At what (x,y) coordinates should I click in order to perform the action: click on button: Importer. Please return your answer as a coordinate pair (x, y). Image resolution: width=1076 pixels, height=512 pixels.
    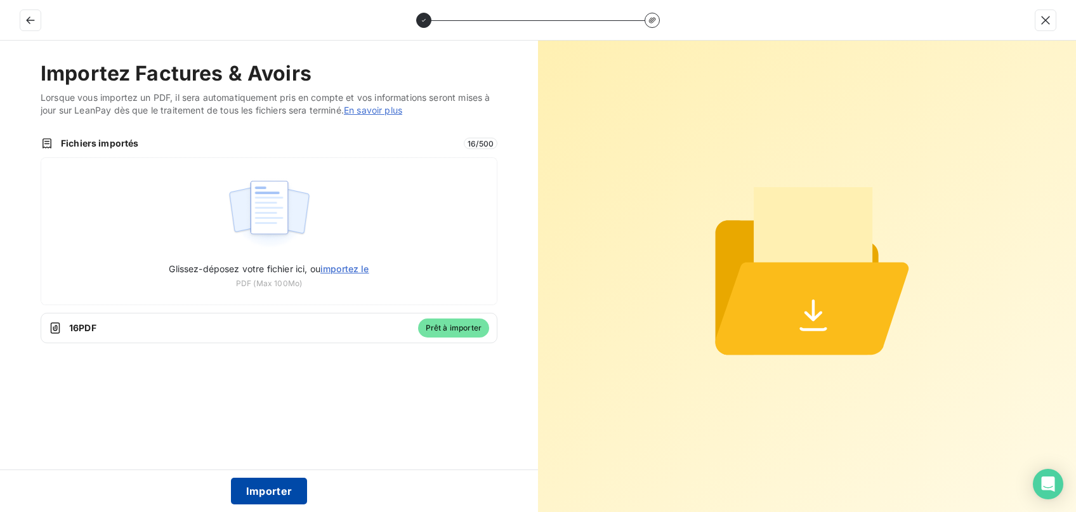
    Looking at the image, I should click on (269, 491).